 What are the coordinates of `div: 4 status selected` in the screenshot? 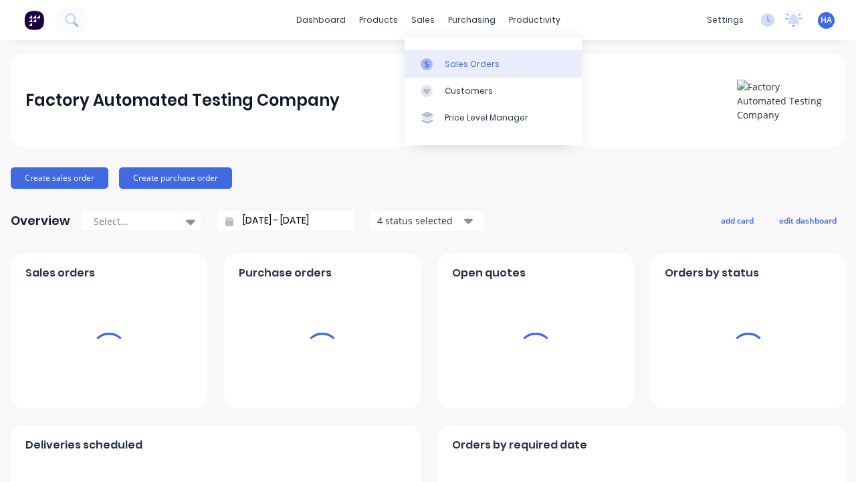 It's located at (419, 220).